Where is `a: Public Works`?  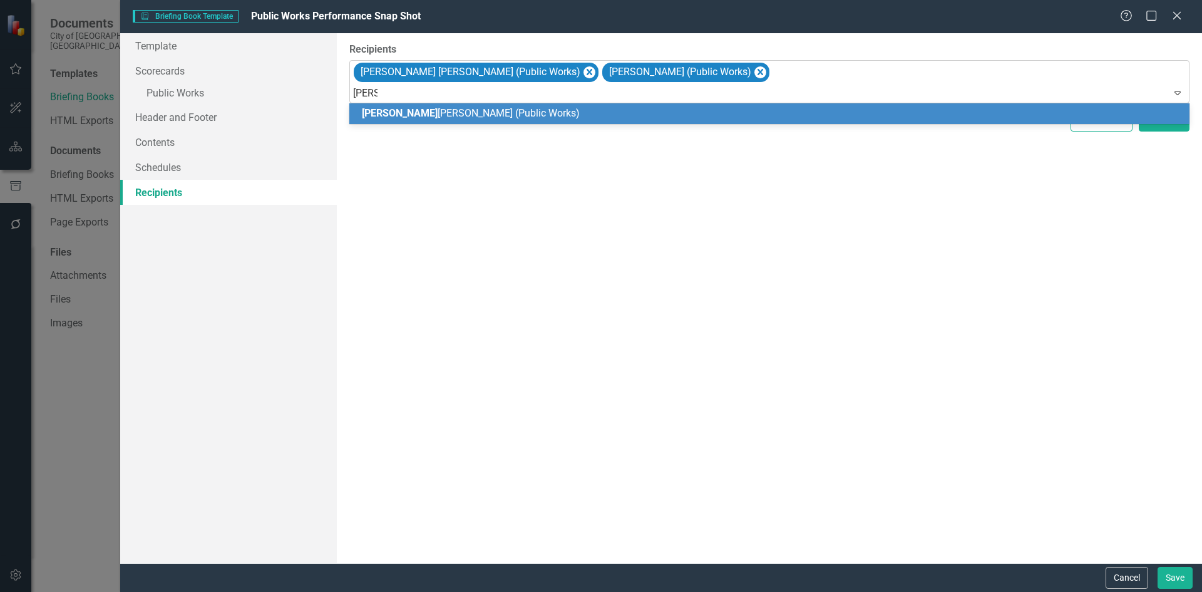 a: Public Works is located at coordinates (229, 94).